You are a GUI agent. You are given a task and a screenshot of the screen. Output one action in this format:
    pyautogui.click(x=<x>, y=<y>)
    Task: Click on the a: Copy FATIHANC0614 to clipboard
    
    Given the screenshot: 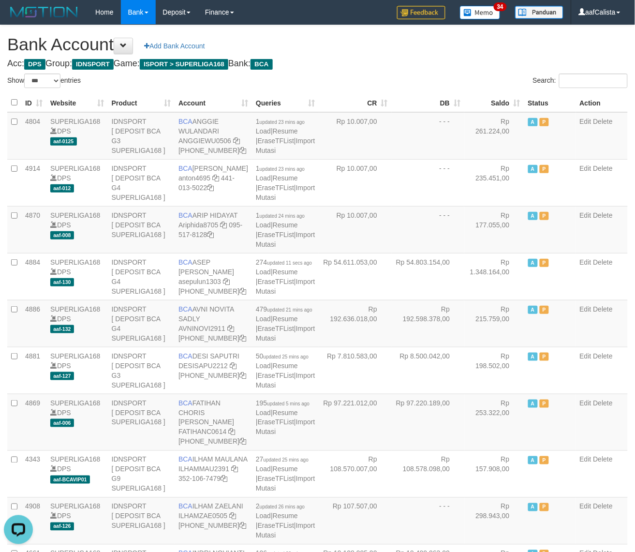 What is the action you would take?
    pyautogui.click(x=232, y=432)
    